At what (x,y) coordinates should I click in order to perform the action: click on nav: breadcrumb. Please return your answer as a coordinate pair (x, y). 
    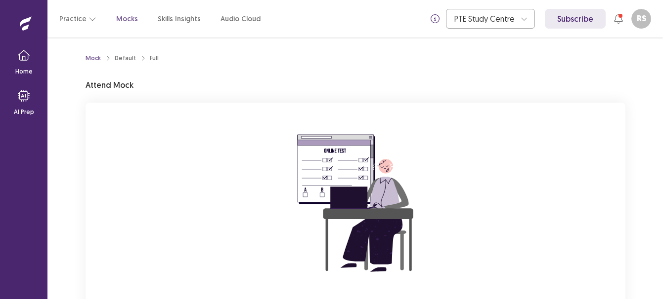
    Looking at the image, I should click on (122, 58).